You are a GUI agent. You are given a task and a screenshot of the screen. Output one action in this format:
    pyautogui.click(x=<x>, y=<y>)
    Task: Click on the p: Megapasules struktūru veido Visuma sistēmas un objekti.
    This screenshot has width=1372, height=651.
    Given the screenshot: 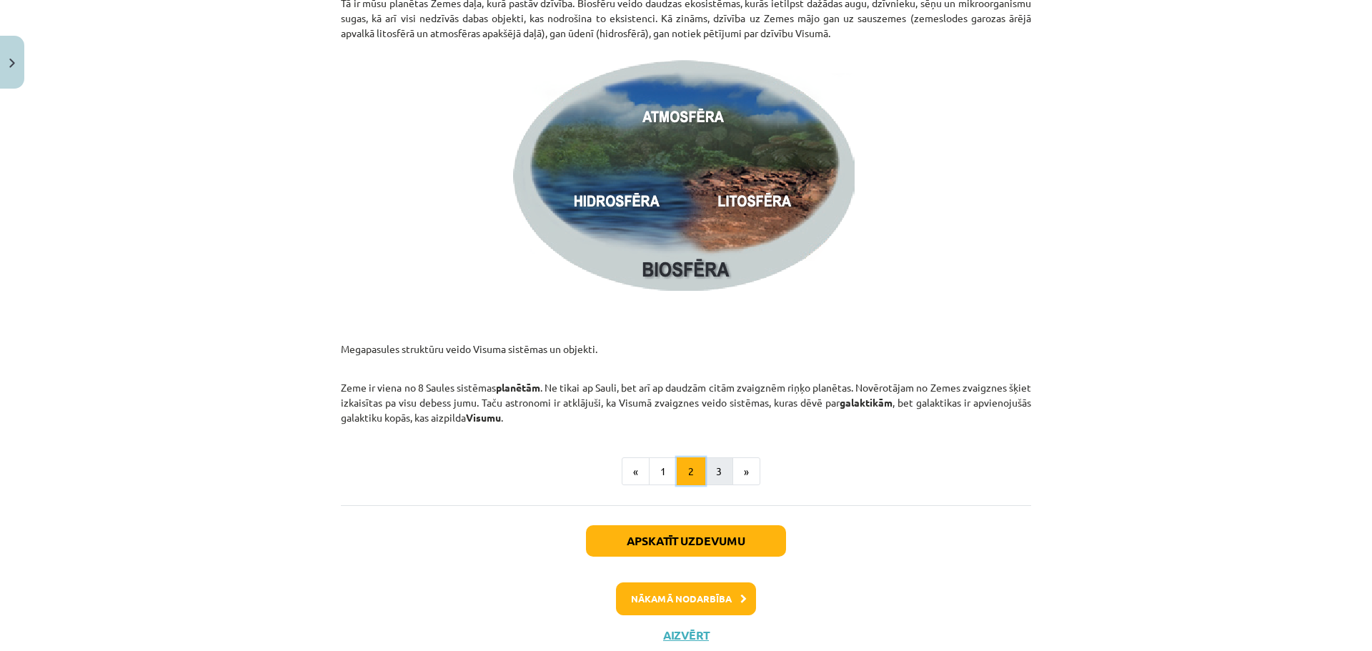 What is the action you would take?
    pyautogui.click(x=686, y=334)
    